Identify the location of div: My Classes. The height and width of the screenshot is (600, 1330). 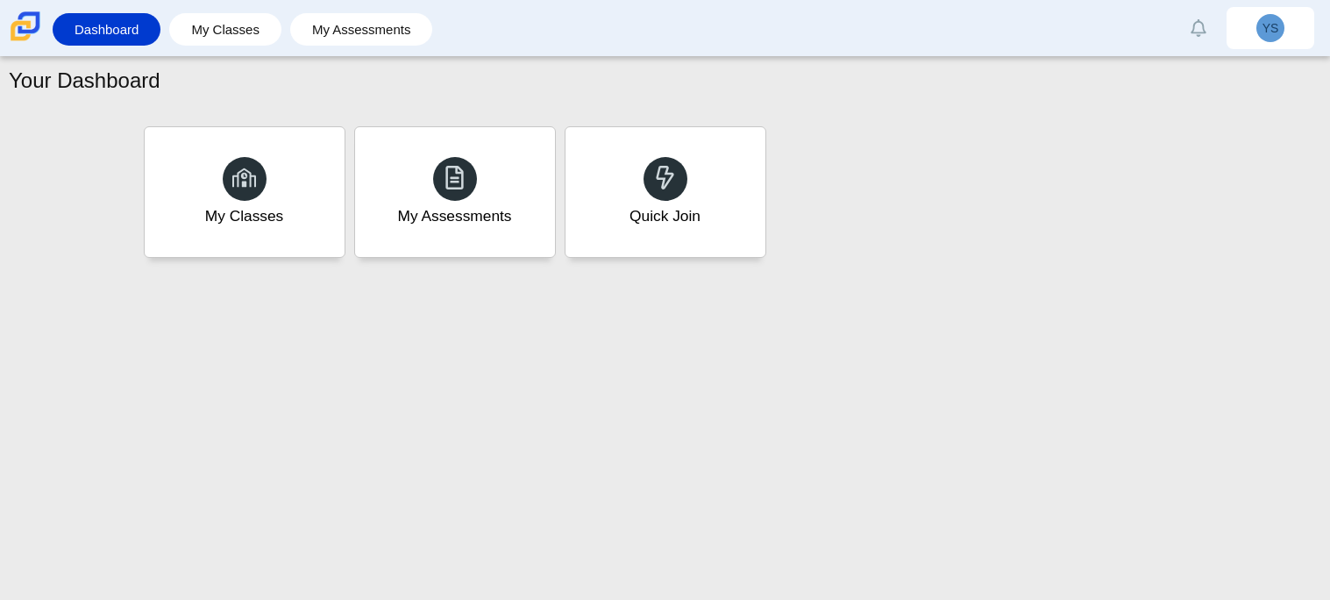
(245, 216).